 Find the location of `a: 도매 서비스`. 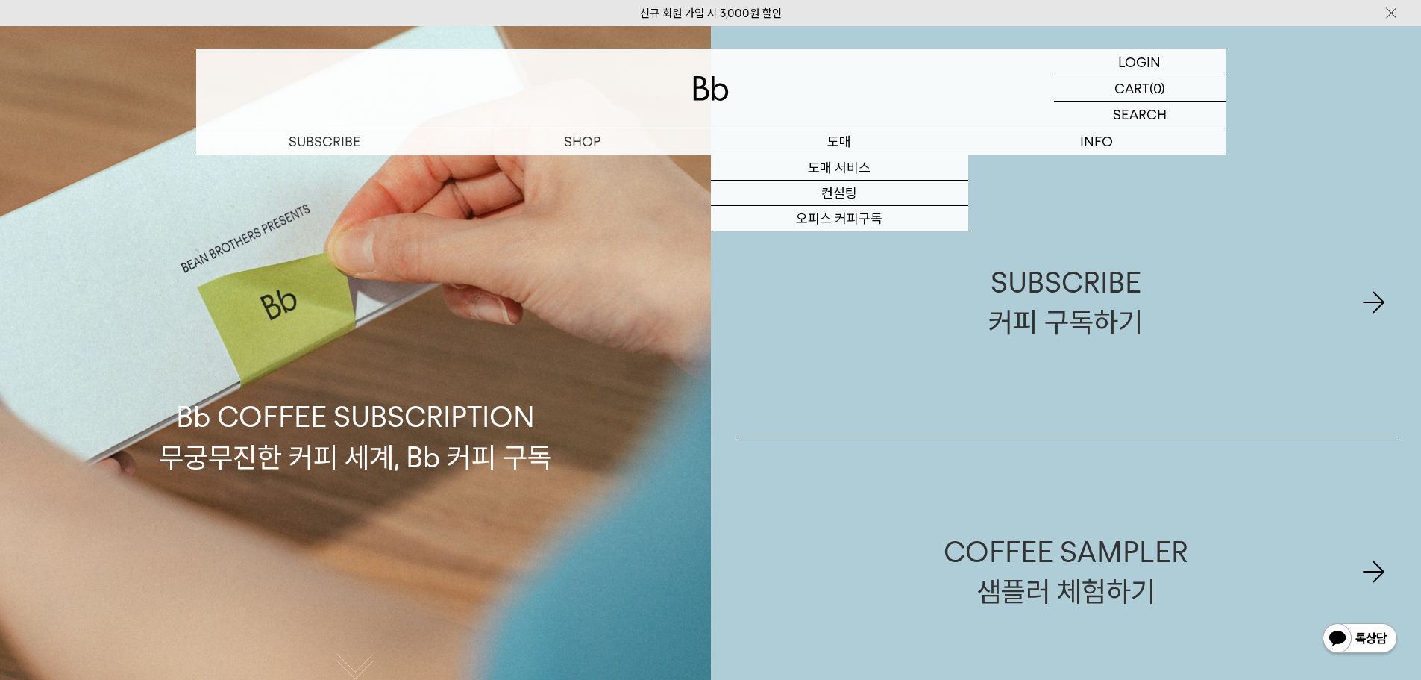

a: 도매 서비스 is located at coordinates (839, 168).